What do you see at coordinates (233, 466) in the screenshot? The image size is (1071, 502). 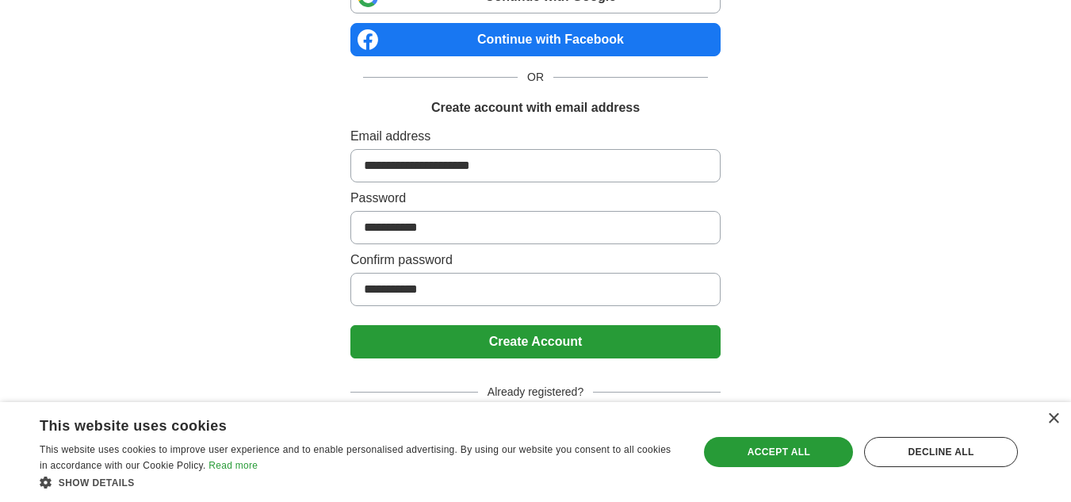 I see `a: Read more, opens a new window` at bounding box center [233, 466].